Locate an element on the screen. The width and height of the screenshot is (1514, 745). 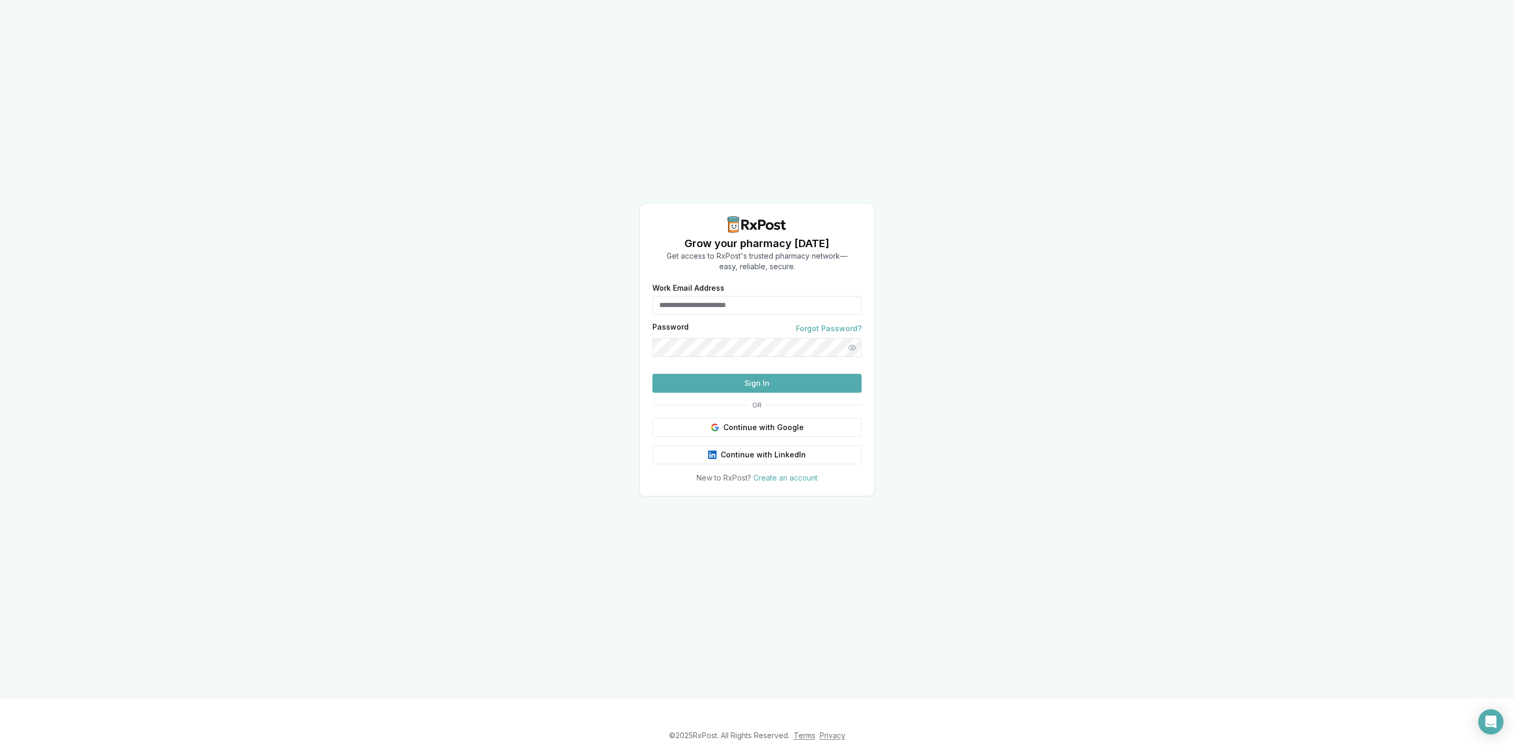
a: Forgot Password? is located at coordinates (829, 329).